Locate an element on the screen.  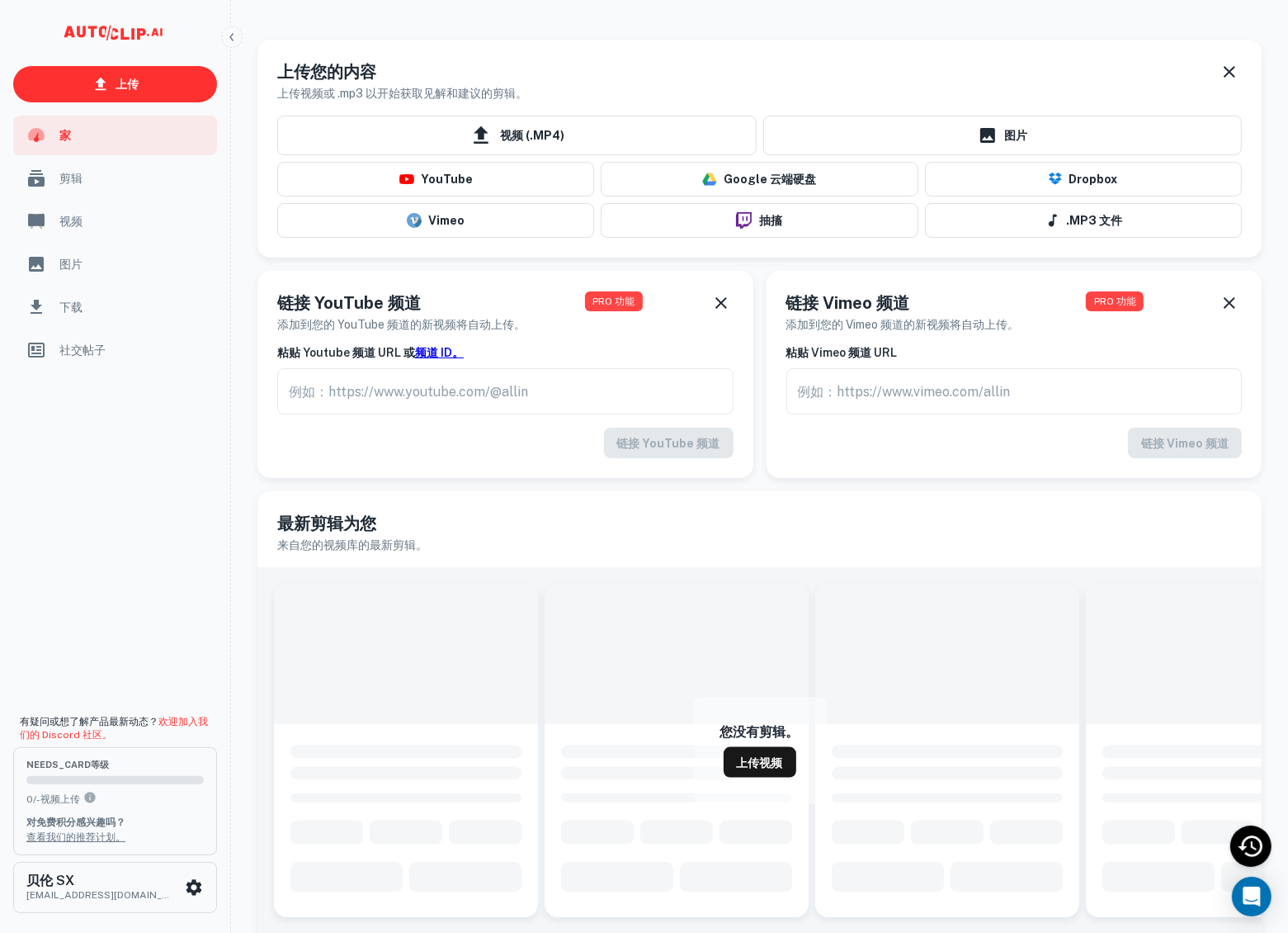
button: YouTube is located at coordinates (435, 179).